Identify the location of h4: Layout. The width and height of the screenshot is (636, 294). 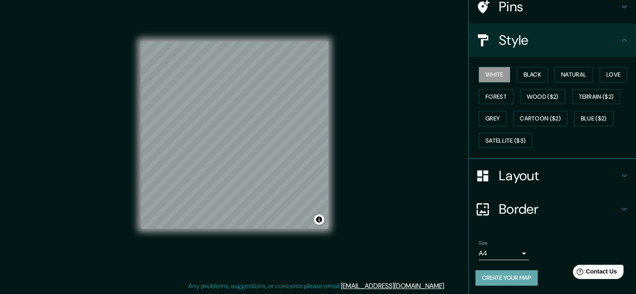
(559, 176).